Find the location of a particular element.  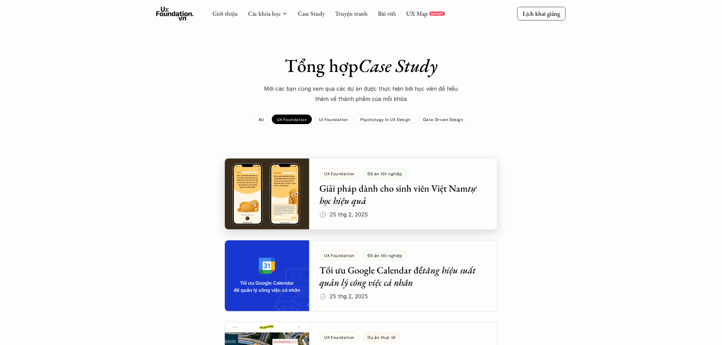

h1: Tổng hợp is located at coordinates (361, 65).